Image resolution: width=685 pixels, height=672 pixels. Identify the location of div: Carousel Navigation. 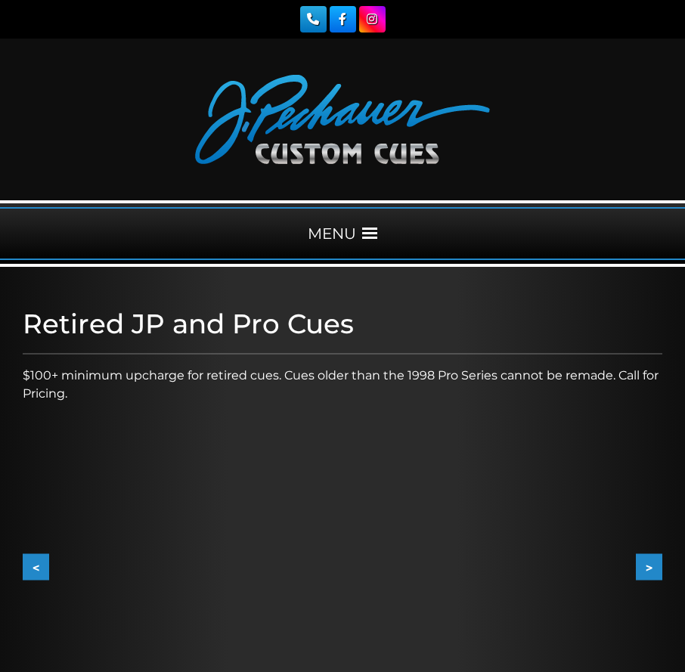
(342, 567).